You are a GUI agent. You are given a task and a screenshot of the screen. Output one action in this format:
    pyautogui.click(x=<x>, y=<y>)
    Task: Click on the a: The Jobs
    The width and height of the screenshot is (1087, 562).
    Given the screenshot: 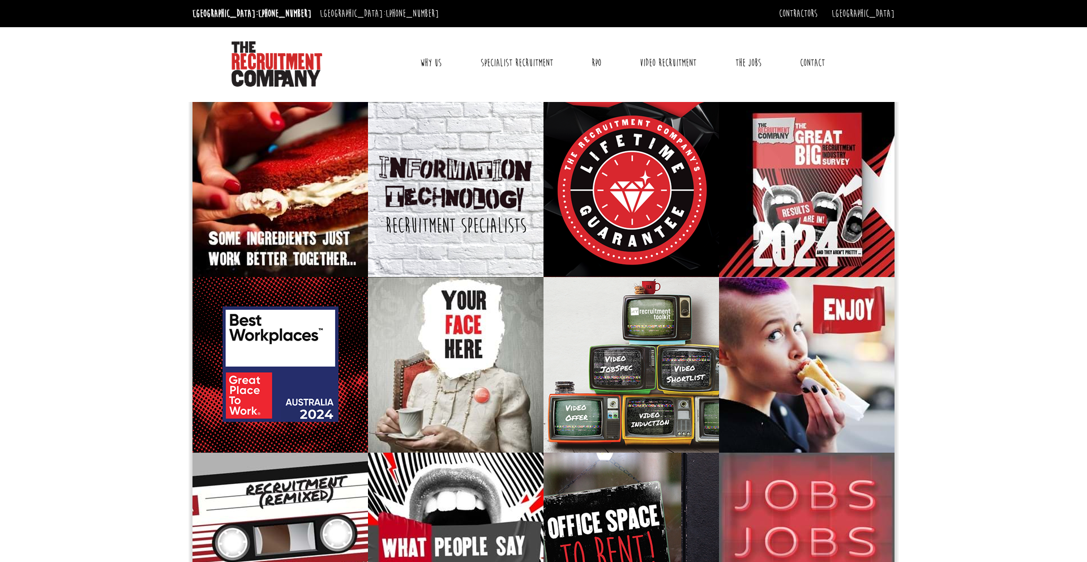 What is the action you would take?
    pyautogui.click(x=749, y=63)
    